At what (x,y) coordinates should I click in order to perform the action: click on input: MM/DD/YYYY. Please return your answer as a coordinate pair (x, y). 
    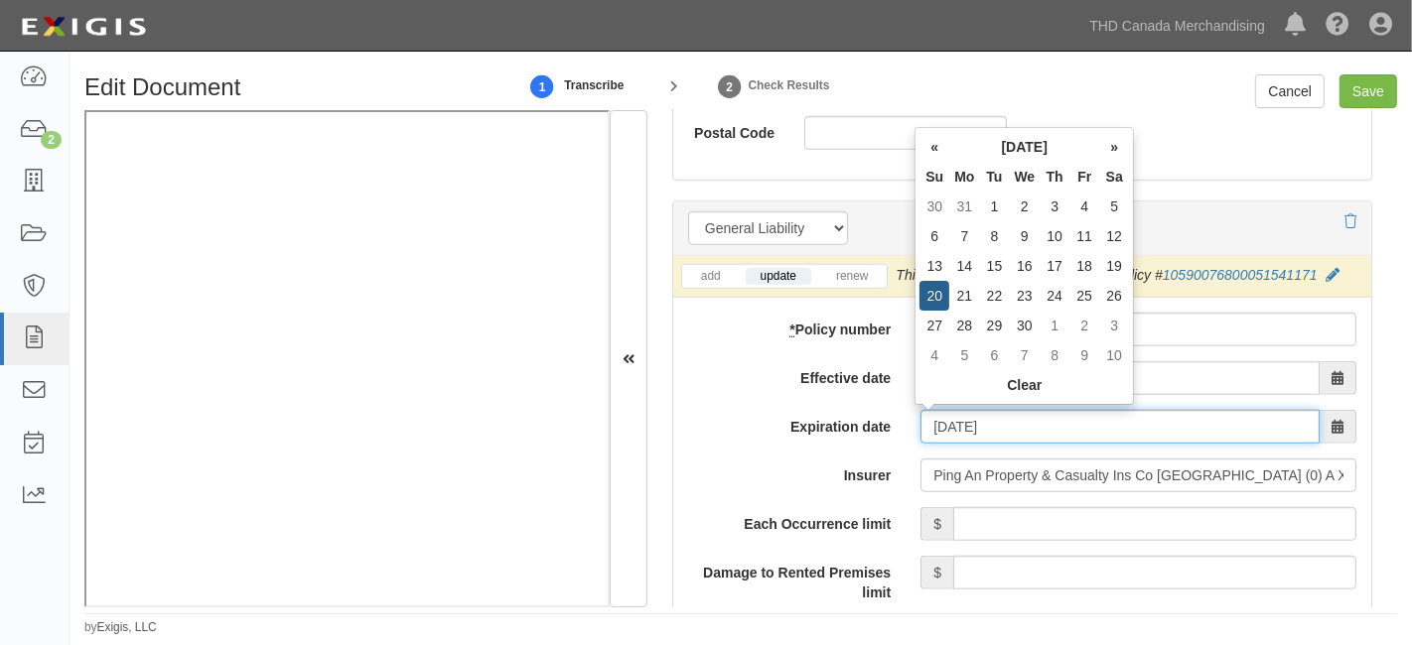
    Looking at the image, I should click on (1120, 427).